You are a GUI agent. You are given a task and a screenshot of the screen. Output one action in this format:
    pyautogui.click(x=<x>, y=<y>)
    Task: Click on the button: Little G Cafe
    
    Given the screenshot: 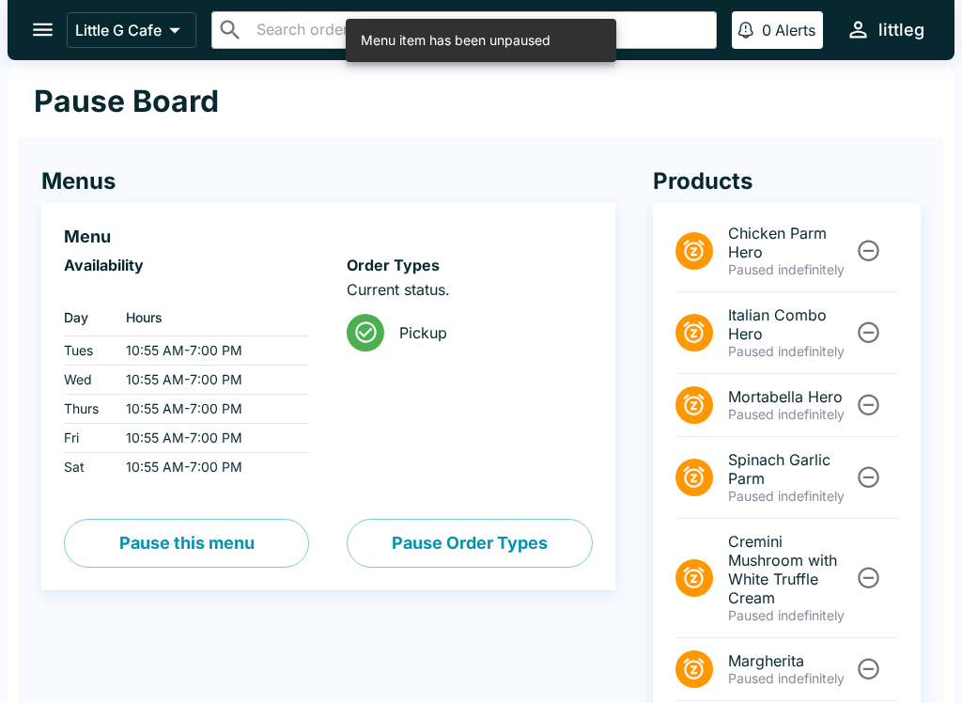 What is the action you would take?
    pyautogui.click(x=132, y=30)
    